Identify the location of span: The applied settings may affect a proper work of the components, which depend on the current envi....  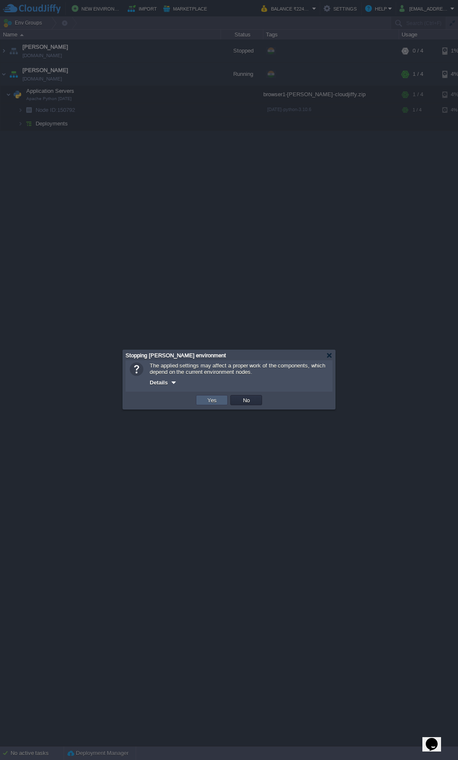
(237, 369).